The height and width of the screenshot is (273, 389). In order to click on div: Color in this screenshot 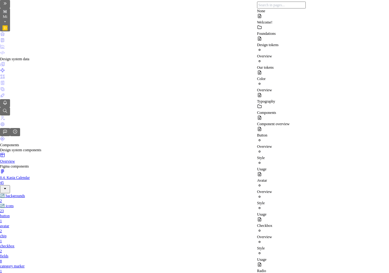, I will do `click(281, 79)`.